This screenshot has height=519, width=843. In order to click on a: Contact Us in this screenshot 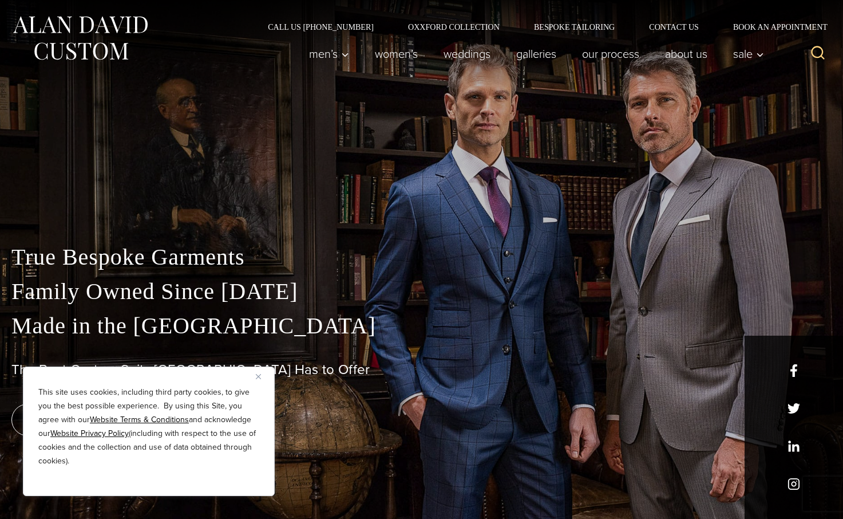, I will do `click(674, 27)`.